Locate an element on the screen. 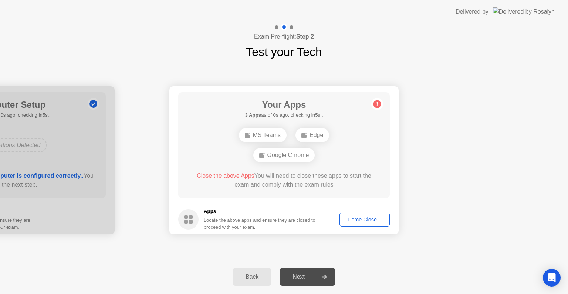 The image size is (568, 294). button: Back is located at coordinates (252, 277).